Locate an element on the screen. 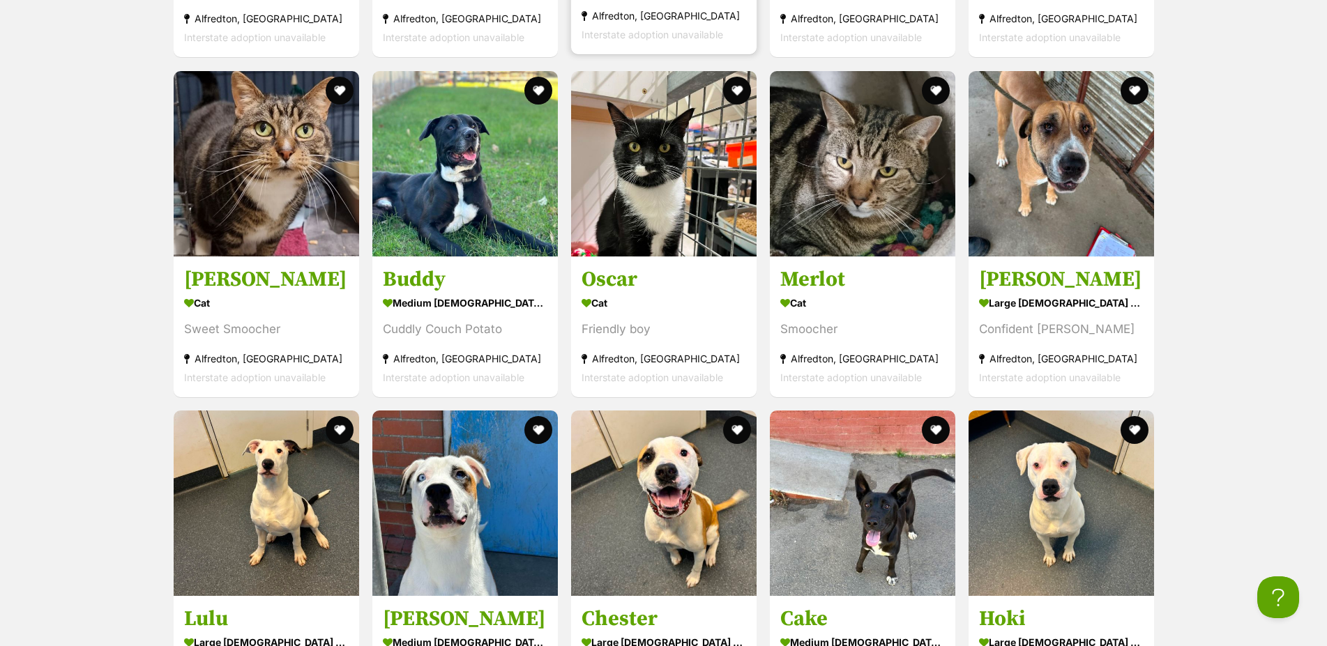  img: Lulu is located at coordinates (266, 503).